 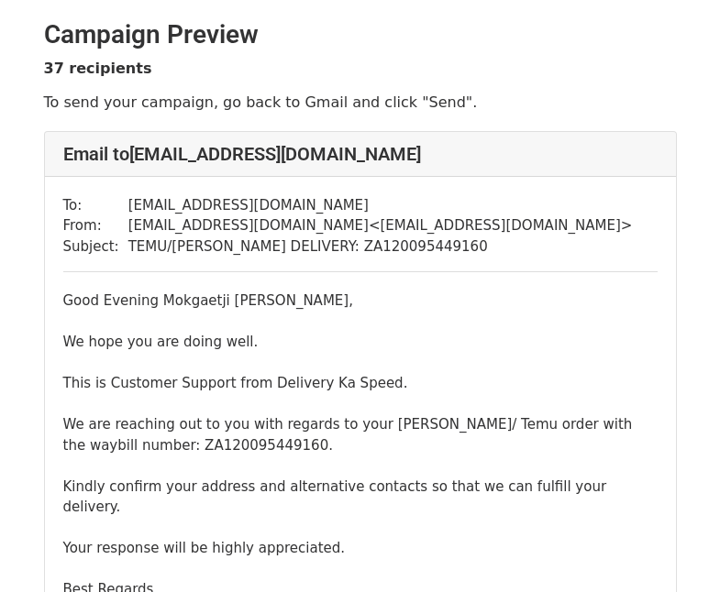 I want to click on h2: Campaign Preview, so click(x=360, y=35).